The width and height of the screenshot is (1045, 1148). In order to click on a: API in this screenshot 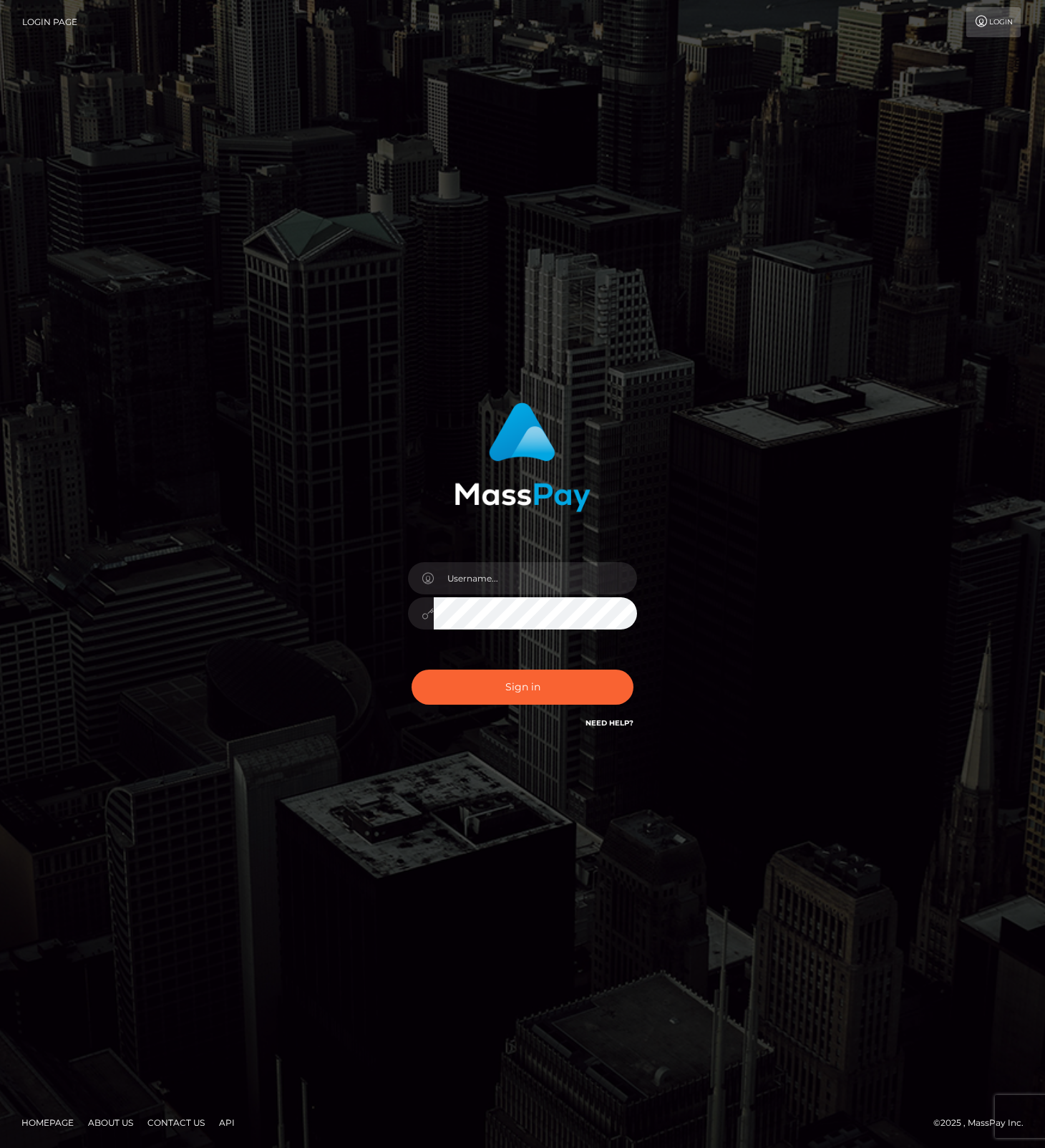, I will do `click(227, 1121)`.